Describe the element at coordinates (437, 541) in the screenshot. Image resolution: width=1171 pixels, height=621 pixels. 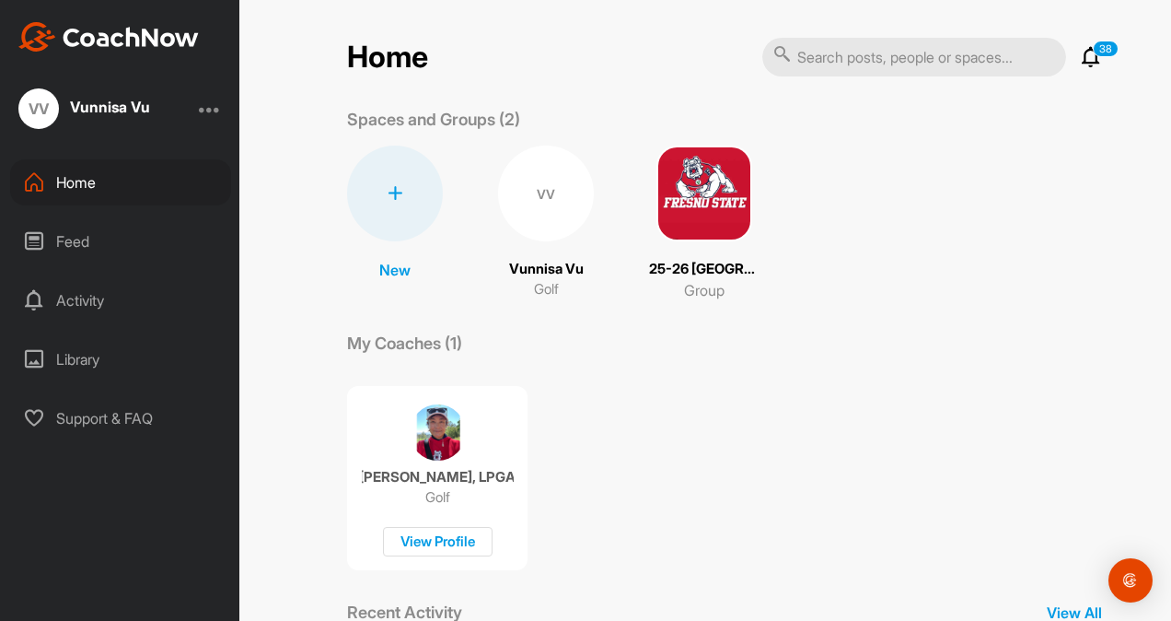
I see `div: View Profile` at that location.